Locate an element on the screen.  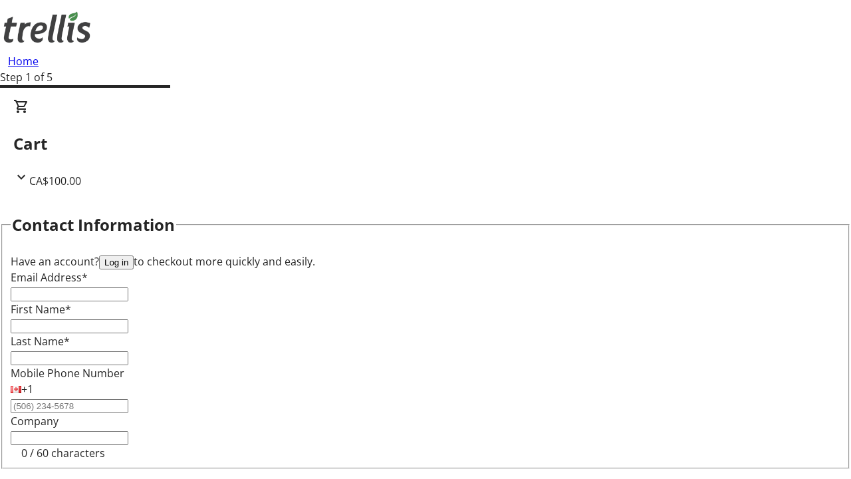
h2: Contact Information is located at coordinates (93, 225).